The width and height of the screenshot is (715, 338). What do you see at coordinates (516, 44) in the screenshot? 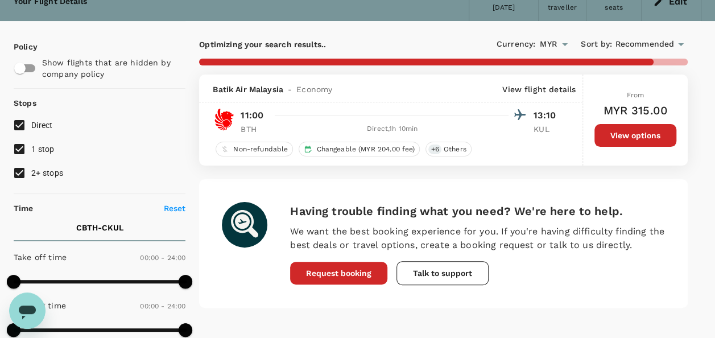
I see `span: Currency :` at bounding box center [516, 44].